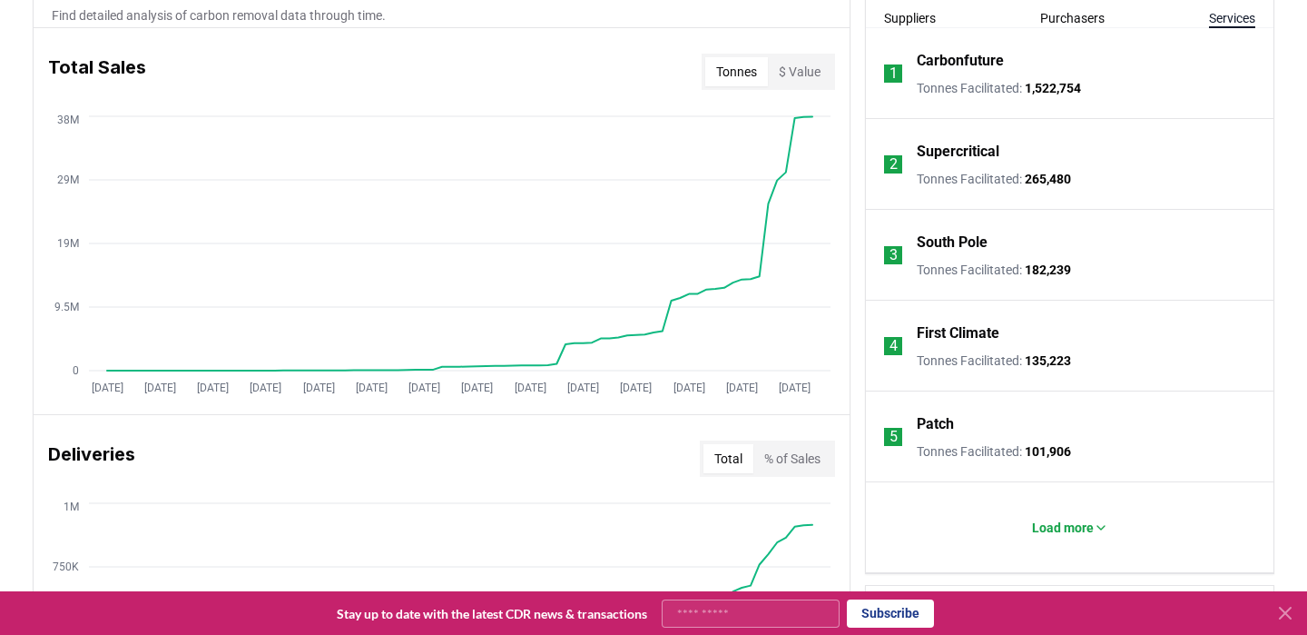 This screenshot has height=635, width=1307. What do you see at coordinates (65, 567) in the screenshot?
I see `tspan: 750K` at bounding box center [65, 567].